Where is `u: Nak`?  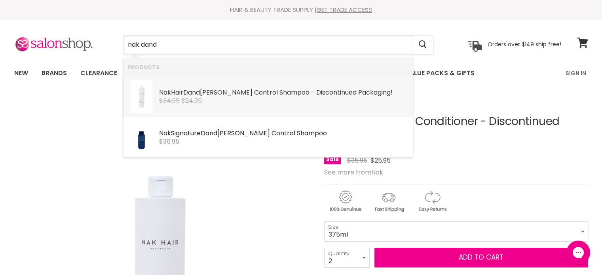
u: Nak is located at coordinates (377, 172).